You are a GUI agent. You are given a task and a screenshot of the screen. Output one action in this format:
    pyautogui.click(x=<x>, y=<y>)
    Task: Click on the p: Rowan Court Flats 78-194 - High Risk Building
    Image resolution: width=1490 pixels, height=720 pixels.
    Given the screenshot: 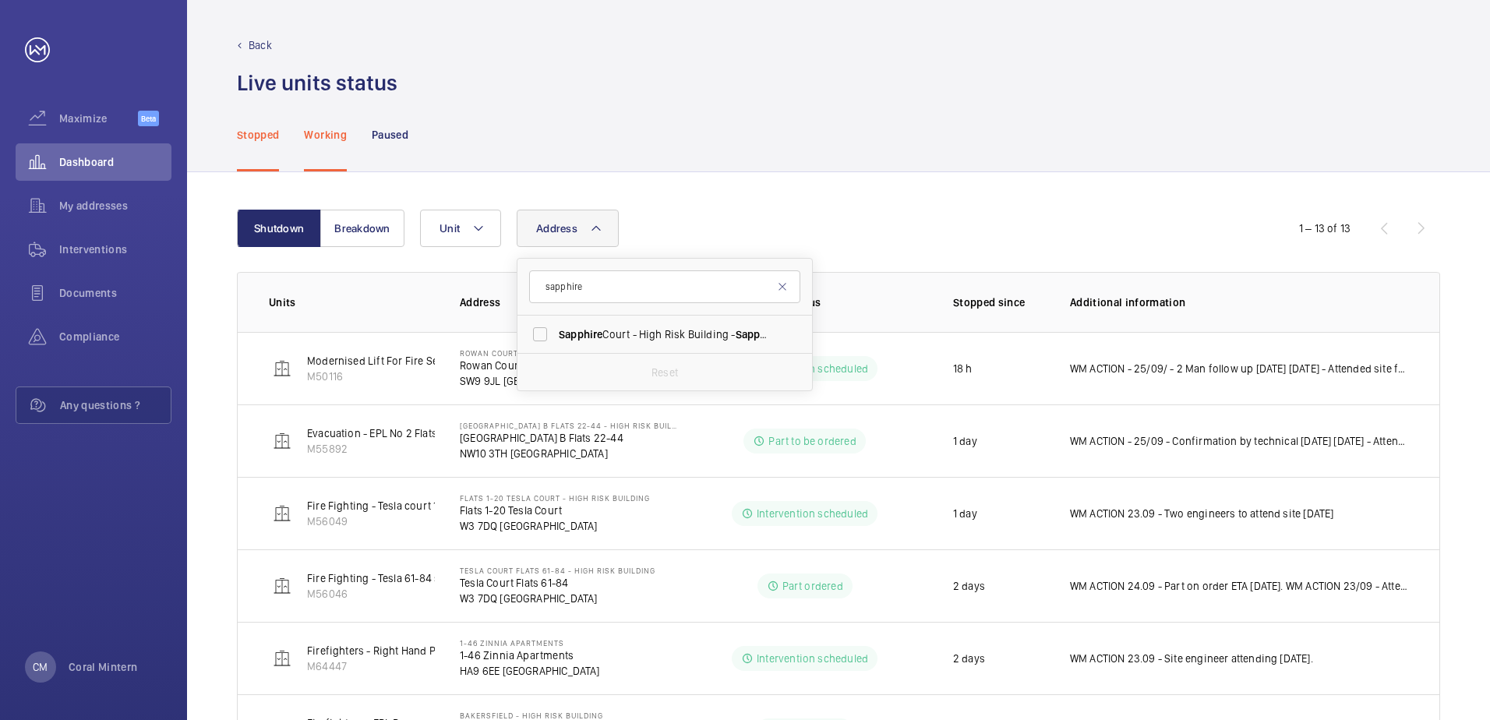 What is the action you would take?
    pyautogui.click(x=562, y=353)
    